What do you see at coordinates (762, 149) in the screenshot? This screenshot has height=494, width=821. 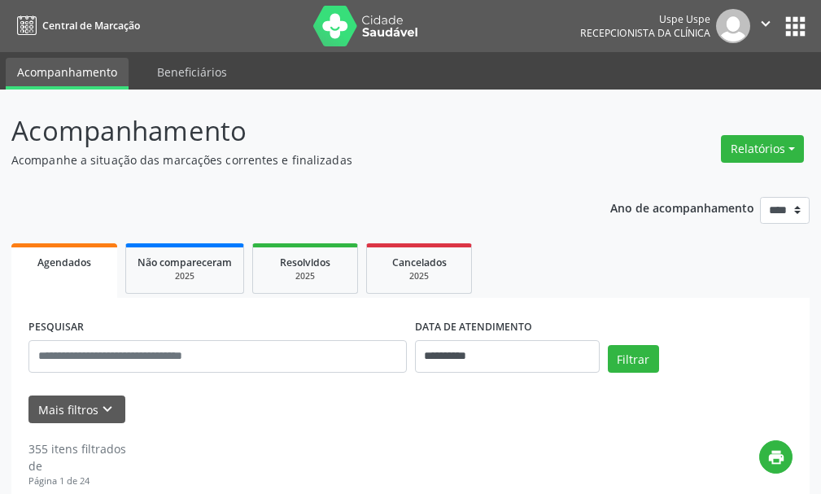 I see `button: Relatórios` at bounding box center [762, 149].